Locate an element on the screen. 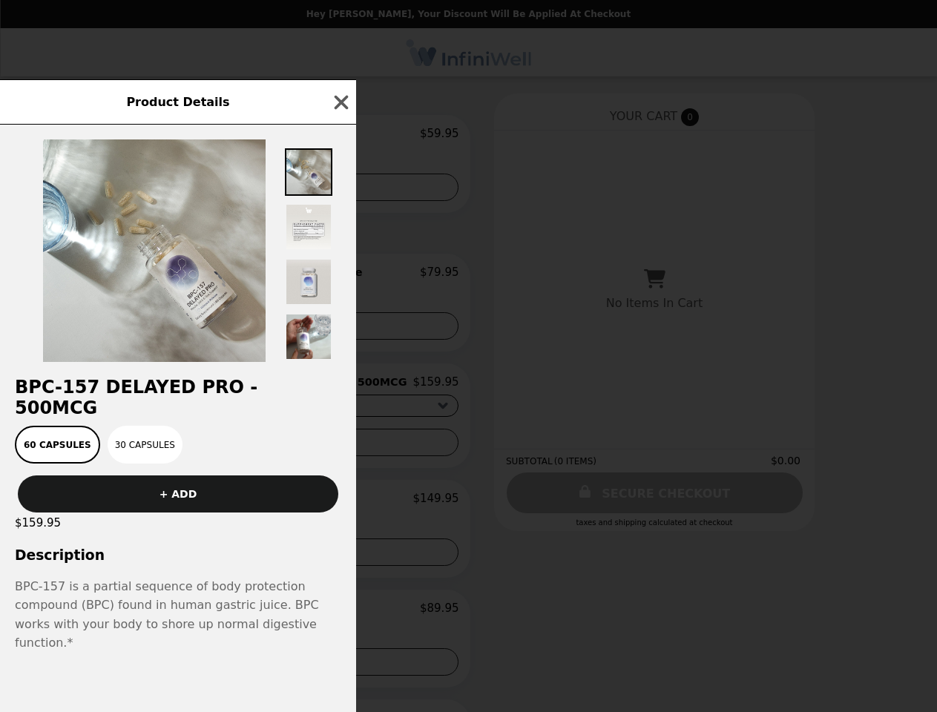  button: 30 Capsules is located at coordinates (145, 444).